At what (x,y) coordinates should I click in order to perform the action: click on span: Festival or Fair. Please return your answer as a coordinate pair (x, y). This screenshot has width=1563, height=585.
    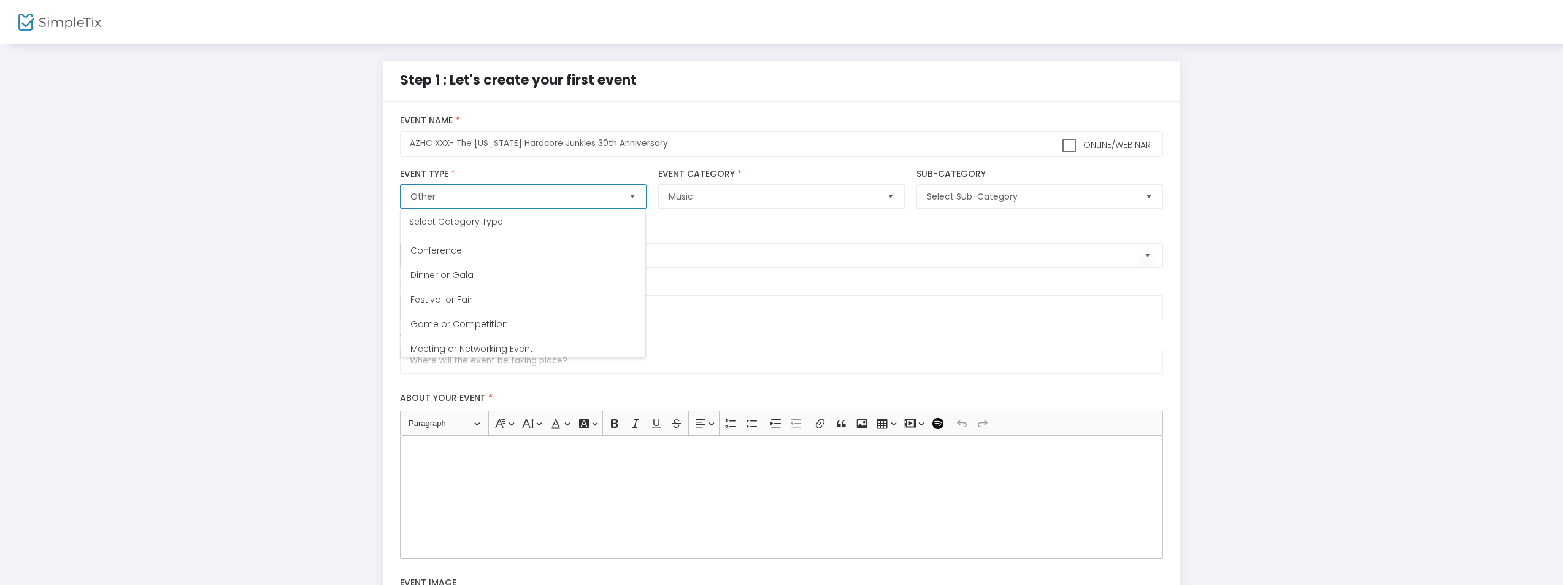
    Looking at the image, I should click on (441, 299).